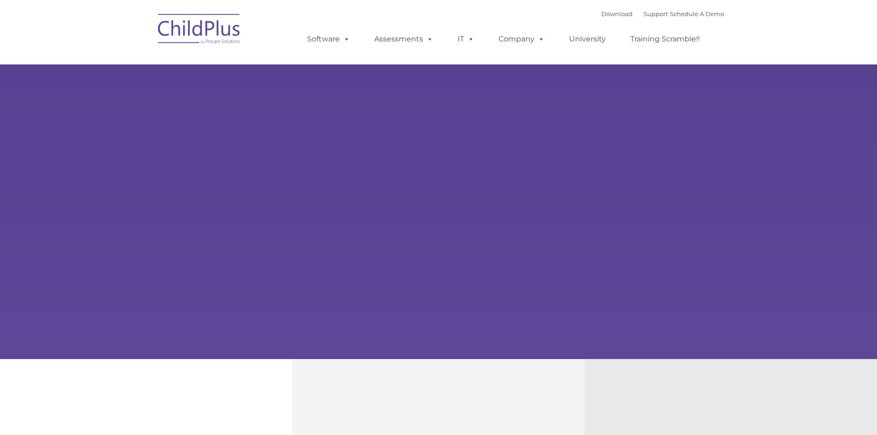 The width and height of the screenshot is (877, 435). Describe the element at coordinates (656, 14) in the screenshot. I see `a: Support` at that location.